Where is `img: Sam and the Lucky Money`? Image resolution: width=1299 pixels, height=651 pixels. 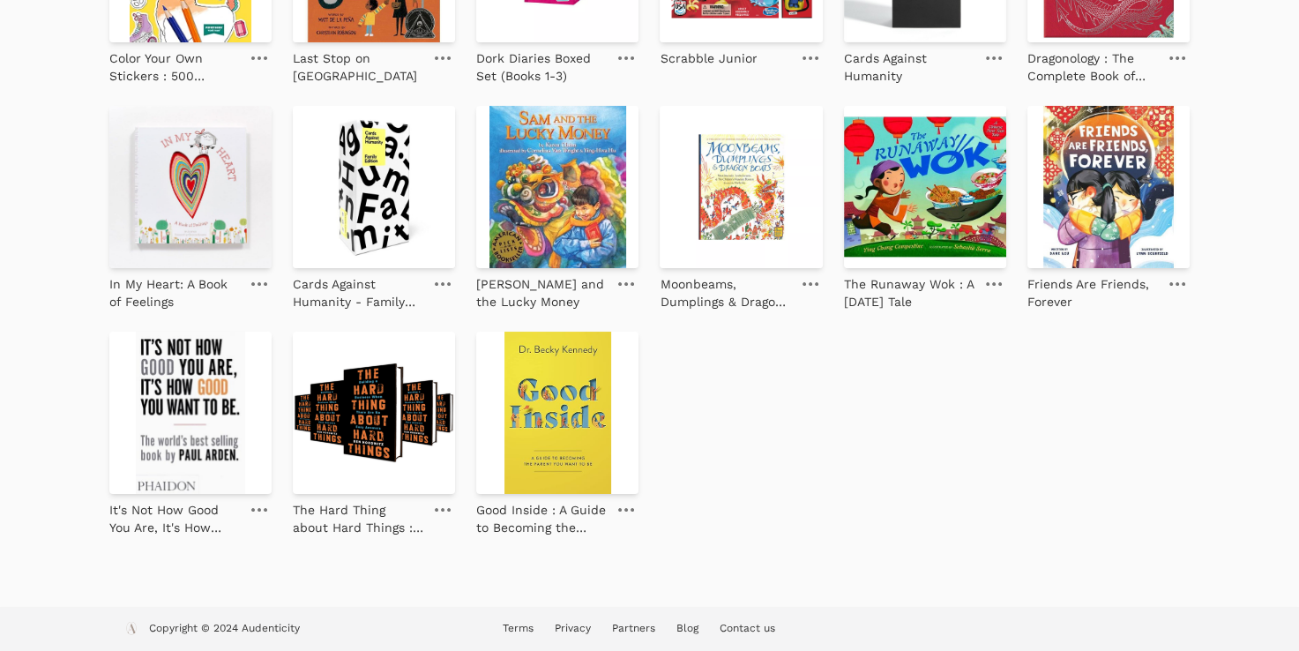
img: Sam and the Lucky Money is located at coordinates (557, 187).